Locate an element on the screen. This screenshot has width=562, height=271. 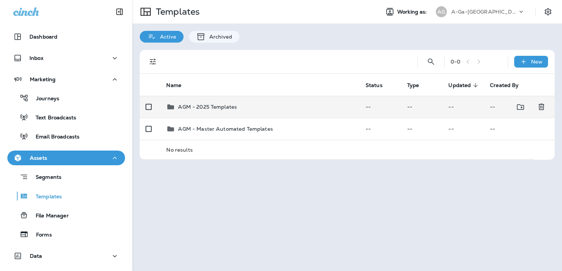
p: Assets is located at coordinates (38, 158).